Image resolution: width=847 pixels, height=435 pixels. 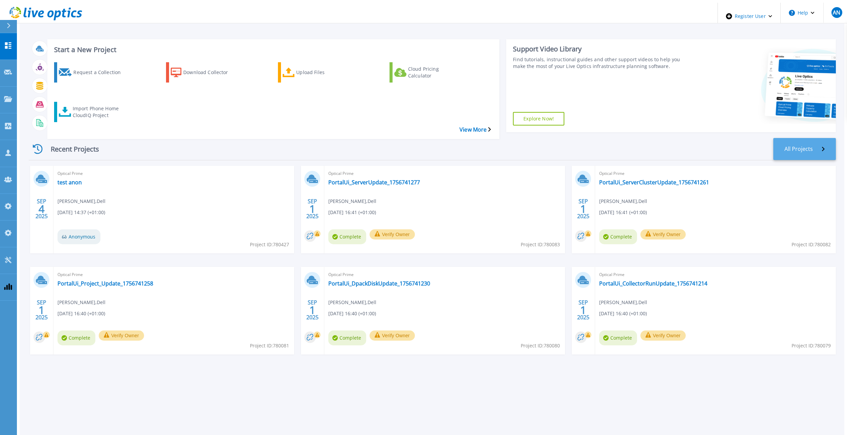 What do you see at coordinates (210, 72) in the screenshot?
I see `div: Download Collector` at bounding box center [210, 72].